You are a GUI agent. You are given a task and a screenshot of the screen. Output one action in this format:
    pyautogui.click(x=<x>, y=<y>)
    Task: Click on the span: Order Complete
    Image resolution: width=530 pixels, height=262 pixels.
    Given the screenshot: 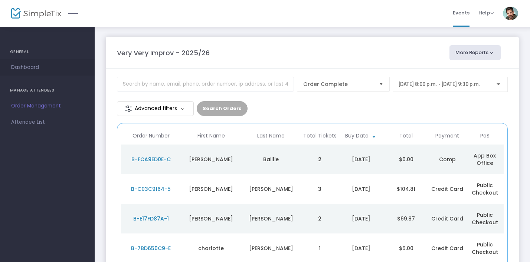 What is the action you would take?
    pyautogui.click(x=338, y=84)
    